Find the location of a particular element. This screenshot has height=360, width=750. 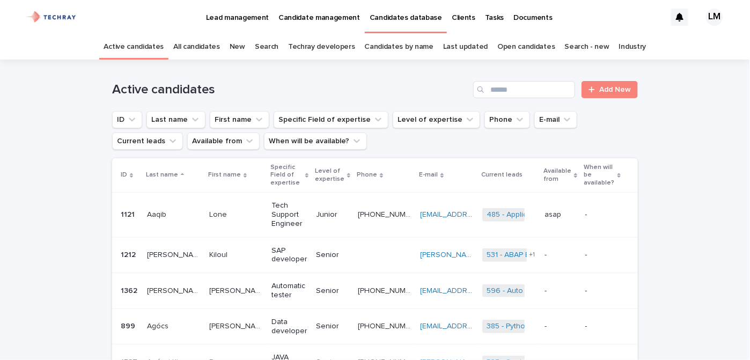

a: Last updated is located at coordinates (465, 47).